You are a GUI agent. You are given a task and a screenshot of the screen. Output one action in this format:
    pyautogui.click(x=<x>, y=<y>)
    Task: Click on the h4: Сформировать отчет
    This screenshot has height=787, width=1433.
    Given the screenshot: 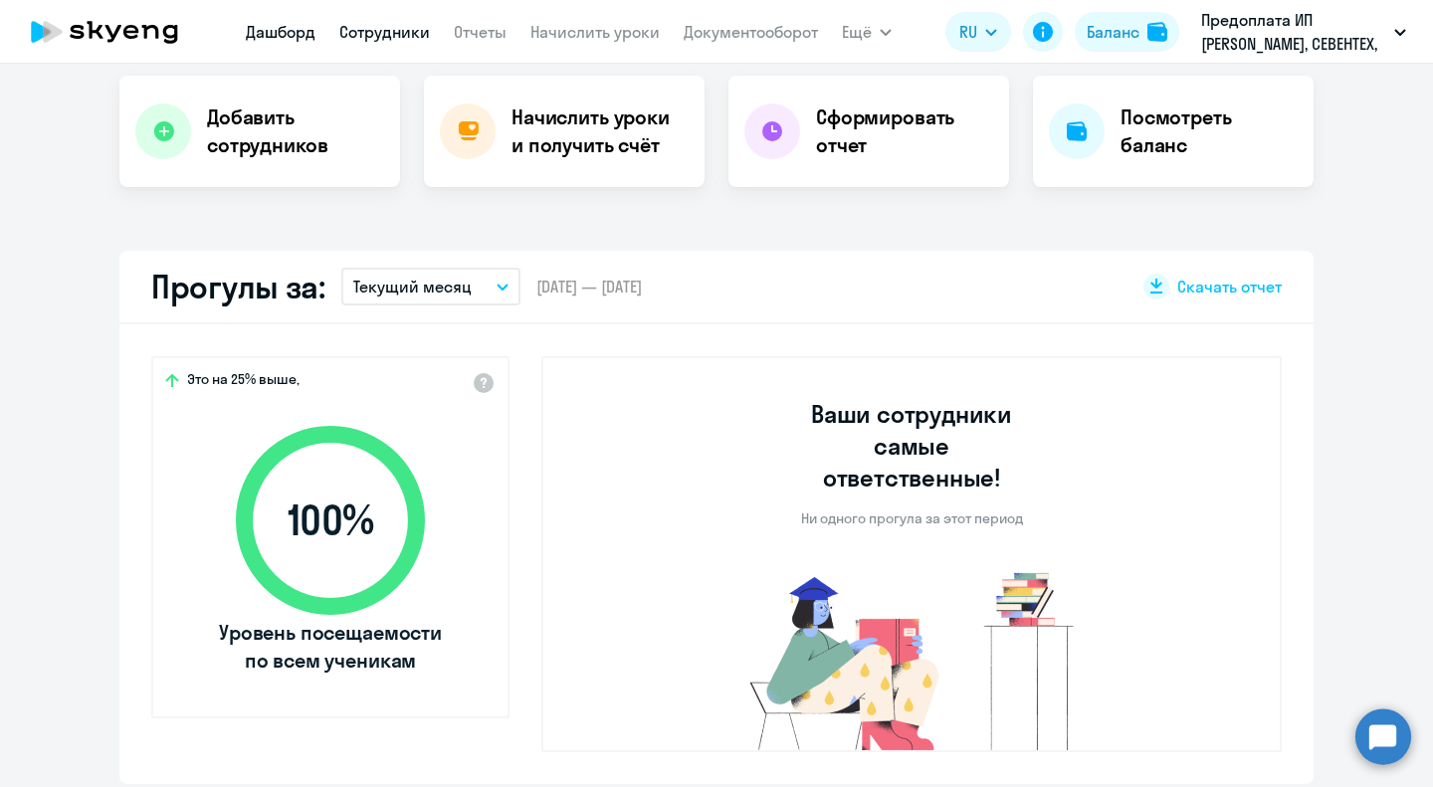 What is the action you would take?
    pyautogui.click(x=904, y=131)
    